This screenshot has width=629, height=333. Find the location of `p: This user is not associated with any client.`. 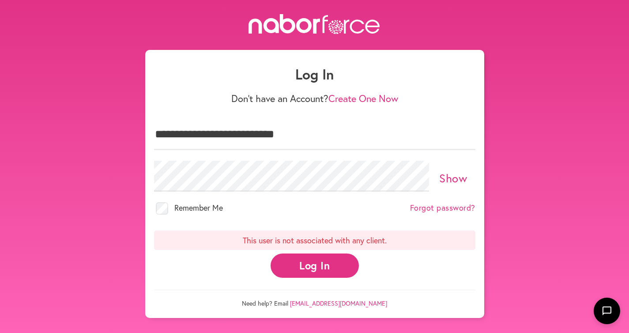

p: This user is not associated with any client. is located at coordinates (315, 240).